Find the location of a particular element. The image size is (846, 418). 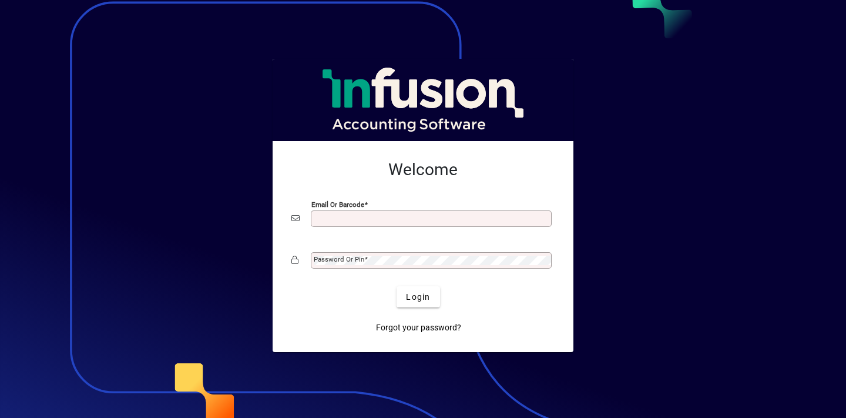

a: Forgot your password? is located at coordinates (418, 327).